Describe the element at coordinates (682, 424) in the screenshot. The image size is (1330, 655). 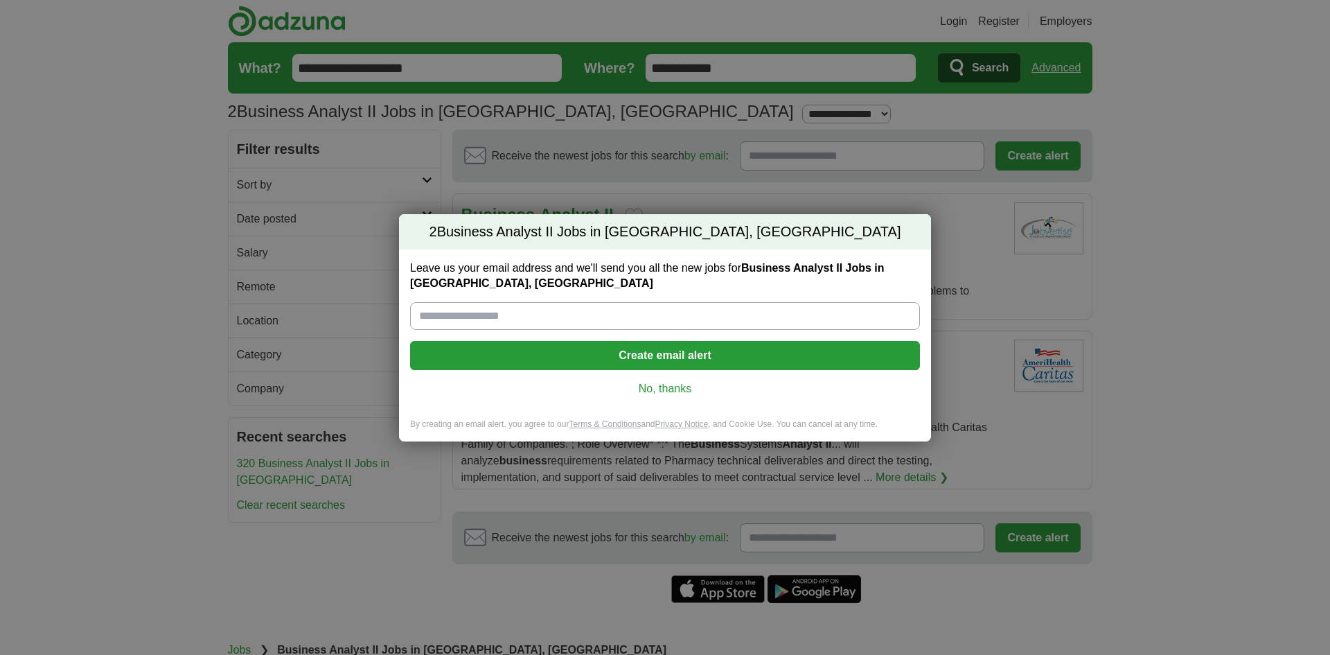
I see `a: Privacy Notice` at that location.